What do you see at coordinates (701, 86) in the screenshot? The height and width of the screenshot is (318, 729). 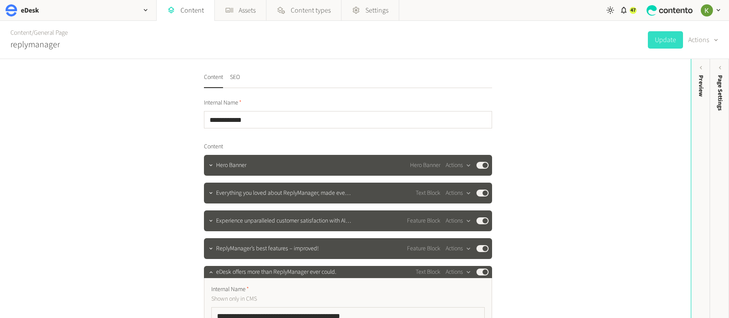 I see `div: Preview` at bounding box center [701, 86].